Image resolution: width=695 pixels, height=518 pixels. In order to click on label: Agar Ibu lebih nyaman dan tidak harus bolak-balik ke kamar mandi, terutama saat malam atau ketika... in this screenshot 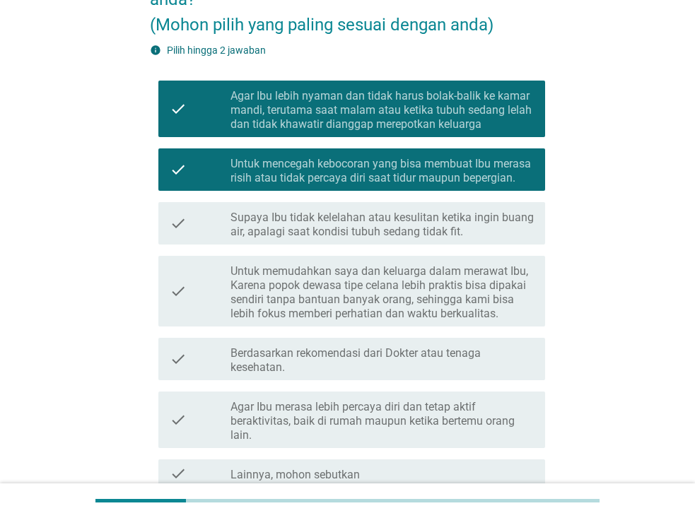, I will do `click(382, 110)`.